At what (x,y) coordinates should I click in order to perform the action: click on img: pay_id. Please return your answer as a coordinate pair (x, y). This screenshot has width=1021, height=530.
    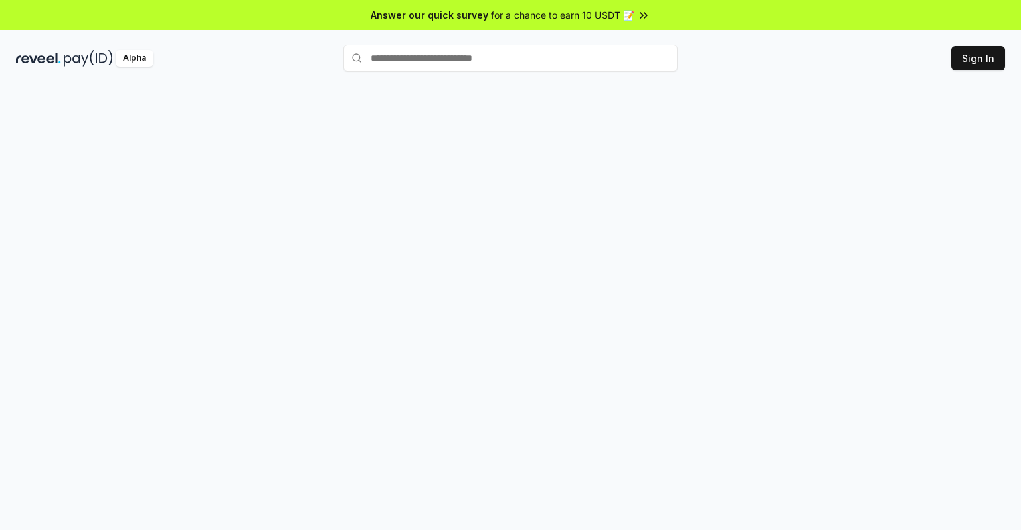
    Looking at the image, I should click on (88, 58).